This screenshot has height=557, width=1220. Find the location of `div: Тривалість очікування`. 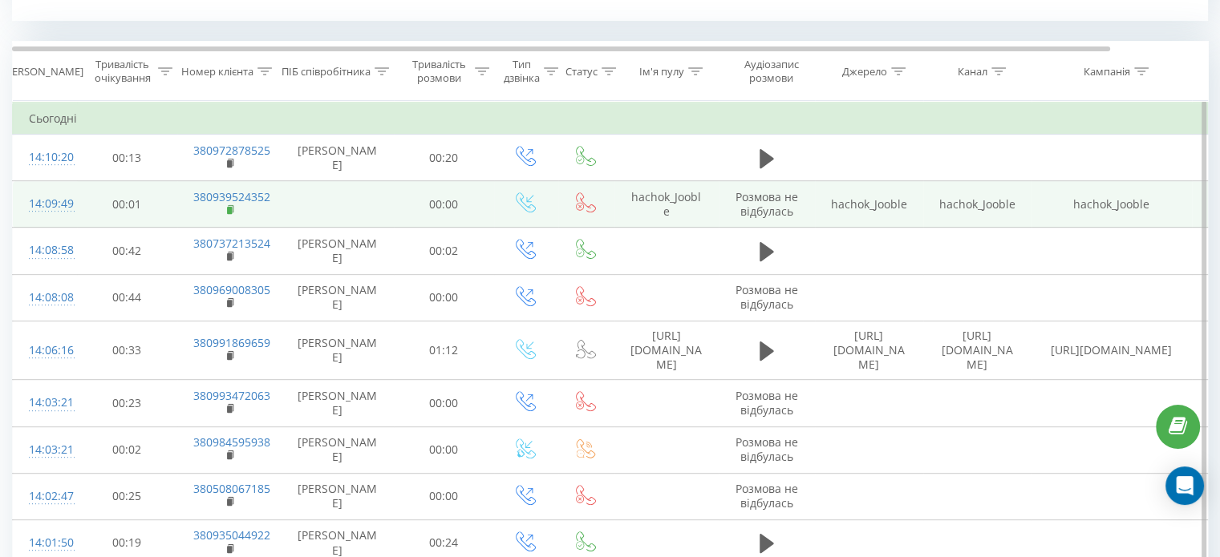

div: Тривалість очікування is located at coordinates (122, 71).